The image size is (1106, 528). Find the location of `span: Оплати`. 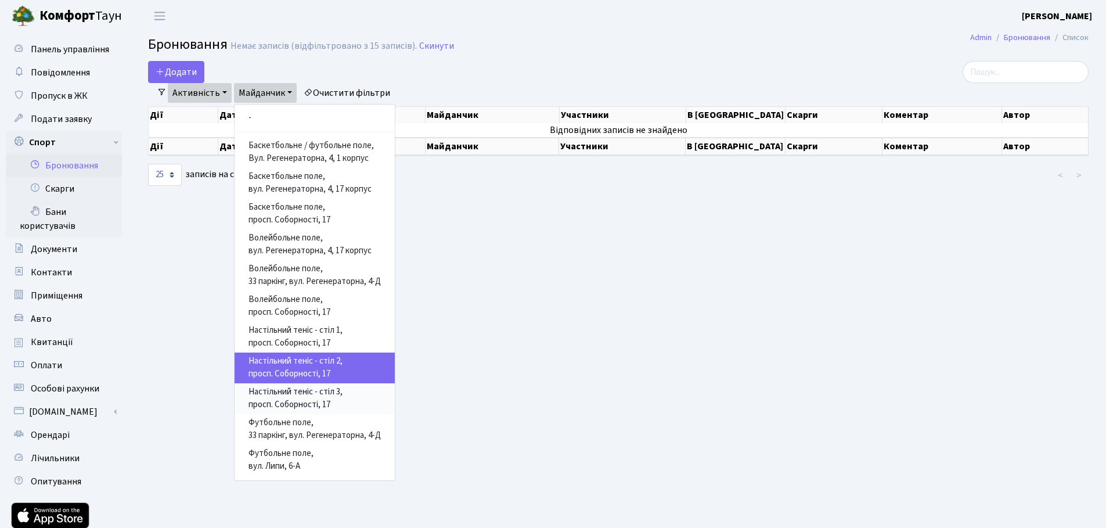

span: Оплати is located at coordinates (46, 365).